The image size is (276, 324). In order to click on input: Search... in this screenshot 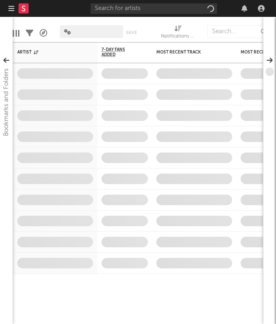, I will do `click(239, 32)`.